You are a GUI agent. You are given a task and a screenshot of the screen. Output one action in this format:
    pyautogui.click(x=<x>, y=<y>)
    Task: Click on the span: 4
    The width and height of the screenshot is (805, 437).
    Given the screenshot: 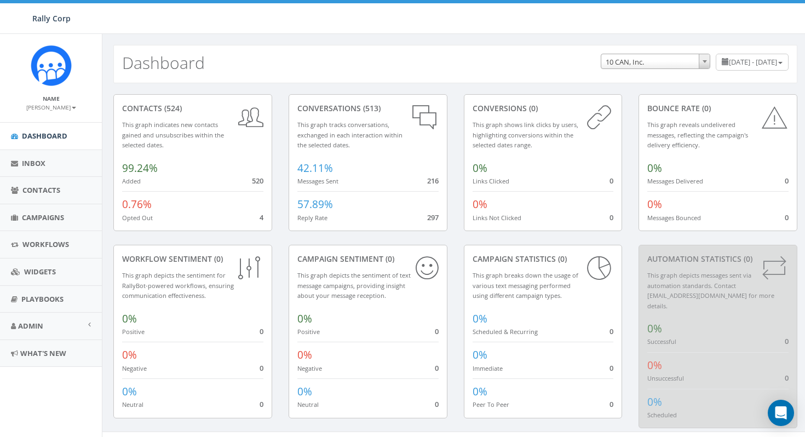 What is the action you would take?
    pyautogui.click(x=261, y=217)
    